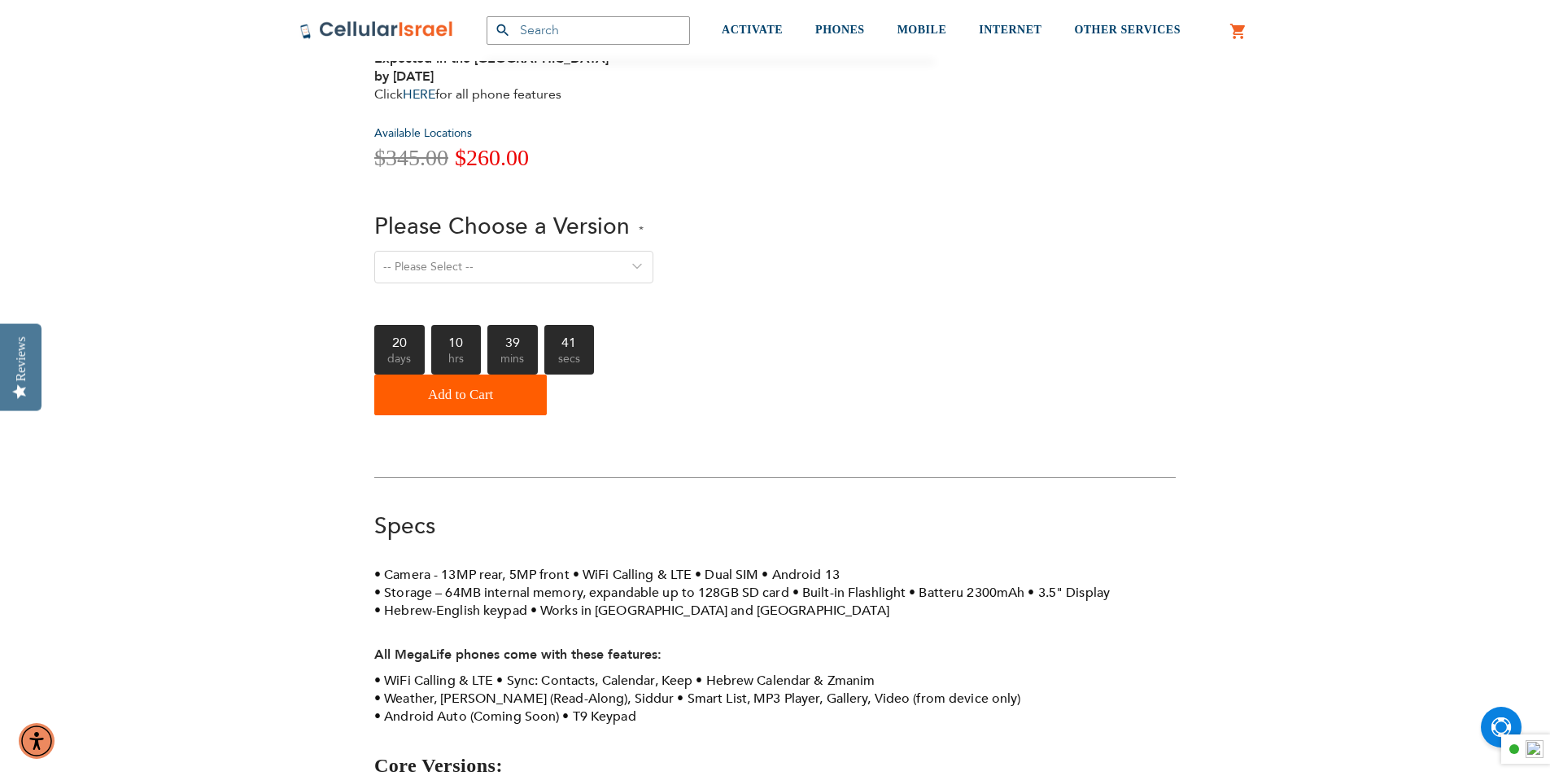  What do you see at coordinates (800, 575) in the screenshot?
I see `li: Android 13` at bounding box center [800, 575].